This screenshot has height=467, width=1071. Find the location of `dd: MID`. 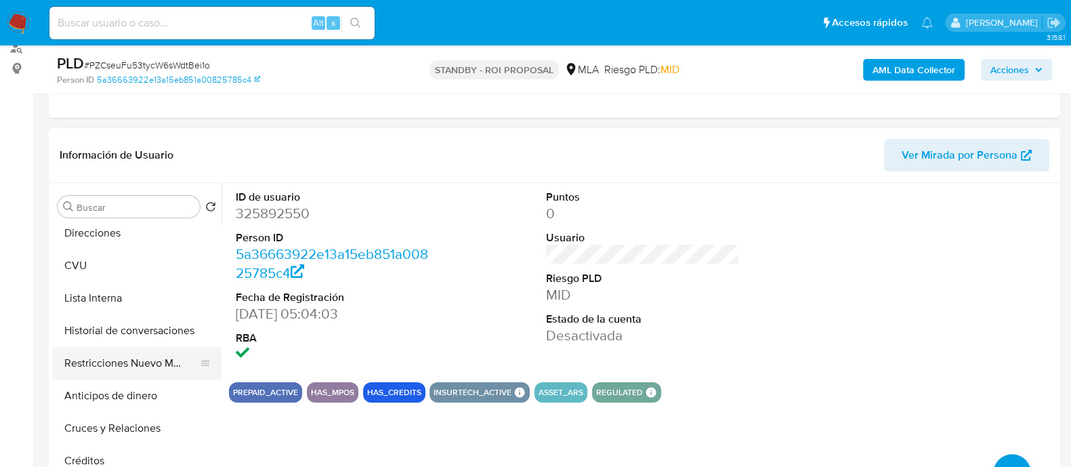

dd: MID is located at coordinates (643, 295).